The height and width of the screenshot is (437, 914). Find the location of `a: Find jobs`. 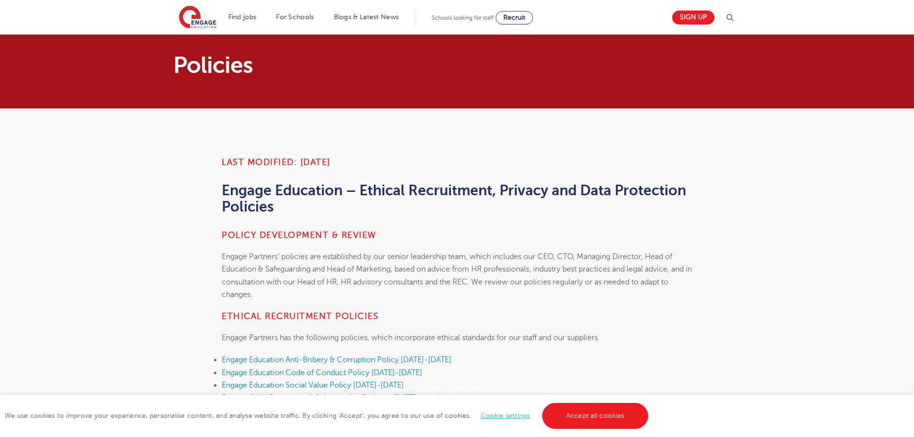

a: Find jobs is located at coordinates (242, 17).